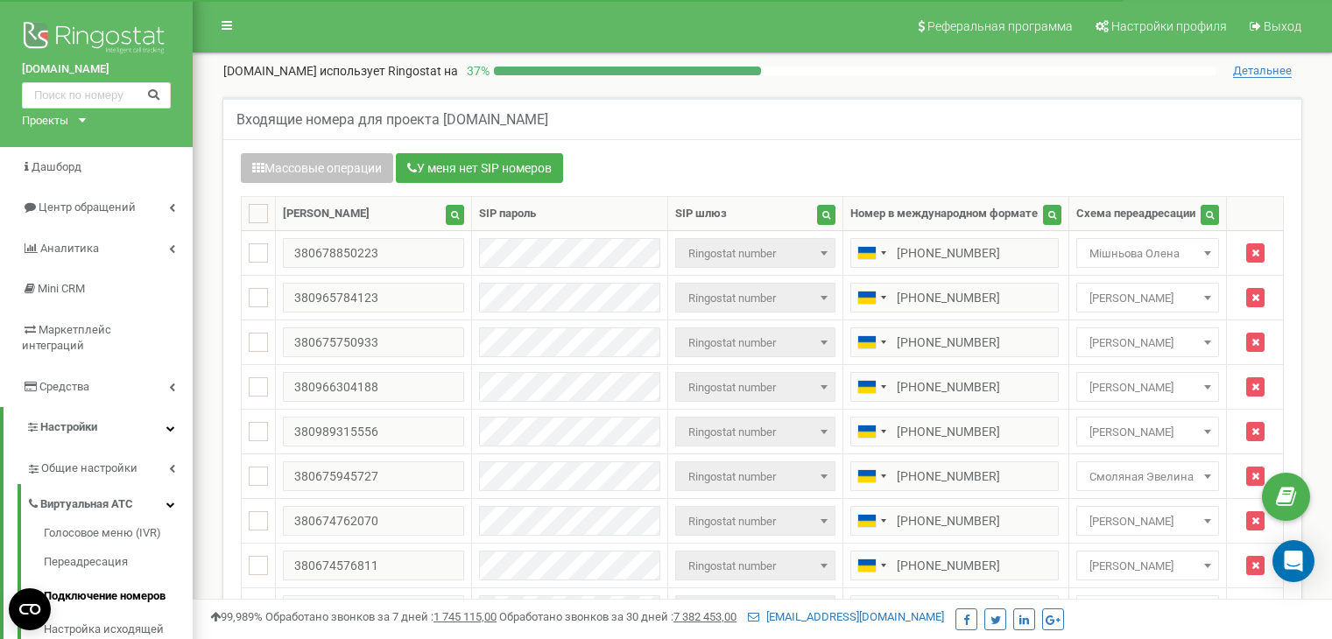 The width and height of the screenshot is (1332, 639). What do you see at coordinates (118, 562) in the screenshot?
I see `a: Переадресация` at bounding box center [118, 562].